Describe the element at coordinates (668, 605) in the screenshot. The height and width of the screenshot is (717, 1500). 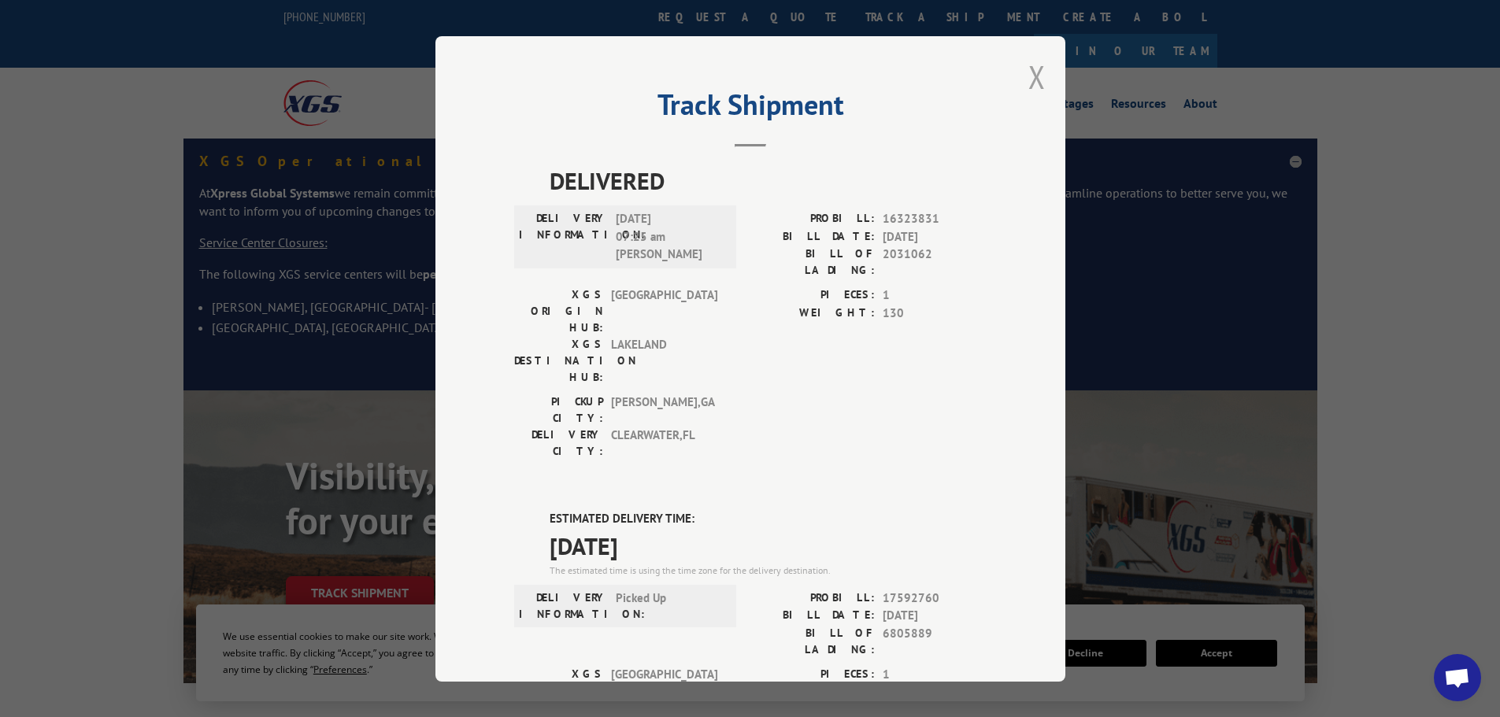
I see `span: Picked Up` at that location.